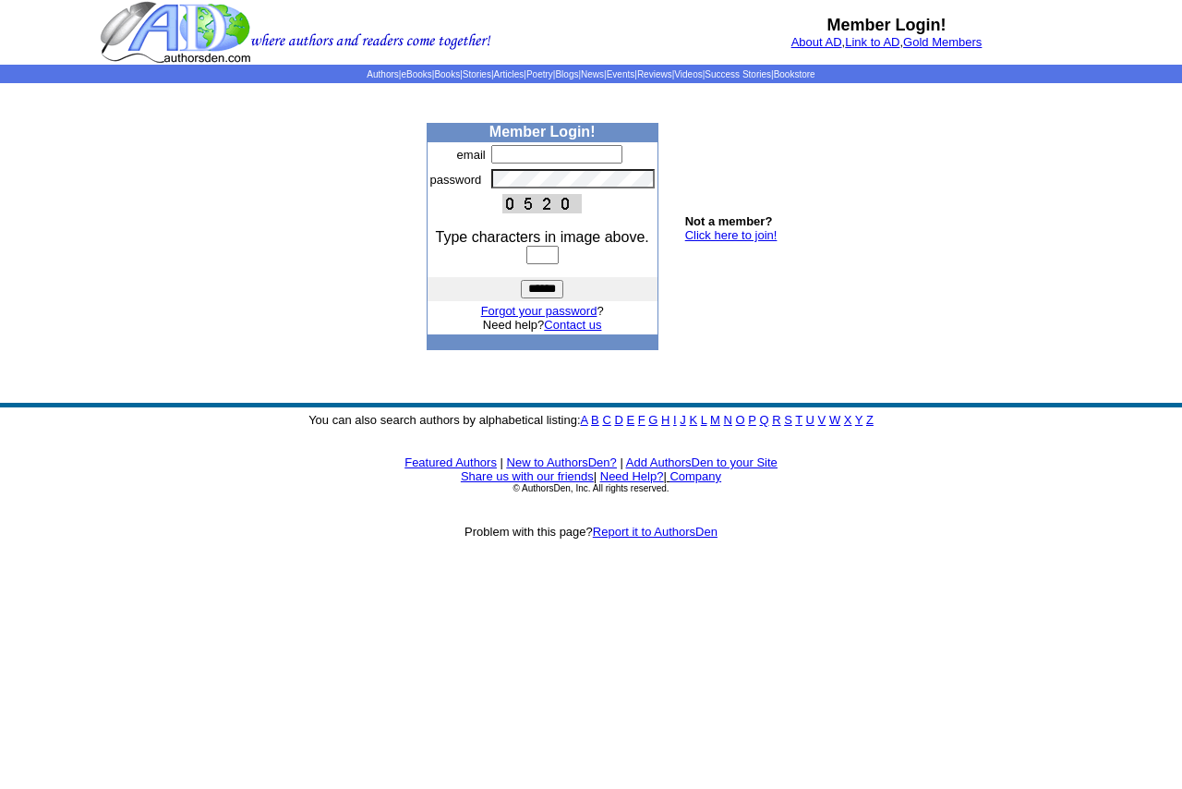 The width and height of the screenshot is (1182, 789). Describe the element at coordinates (752, 419) in the screenshot. I see `a: P` at that location.